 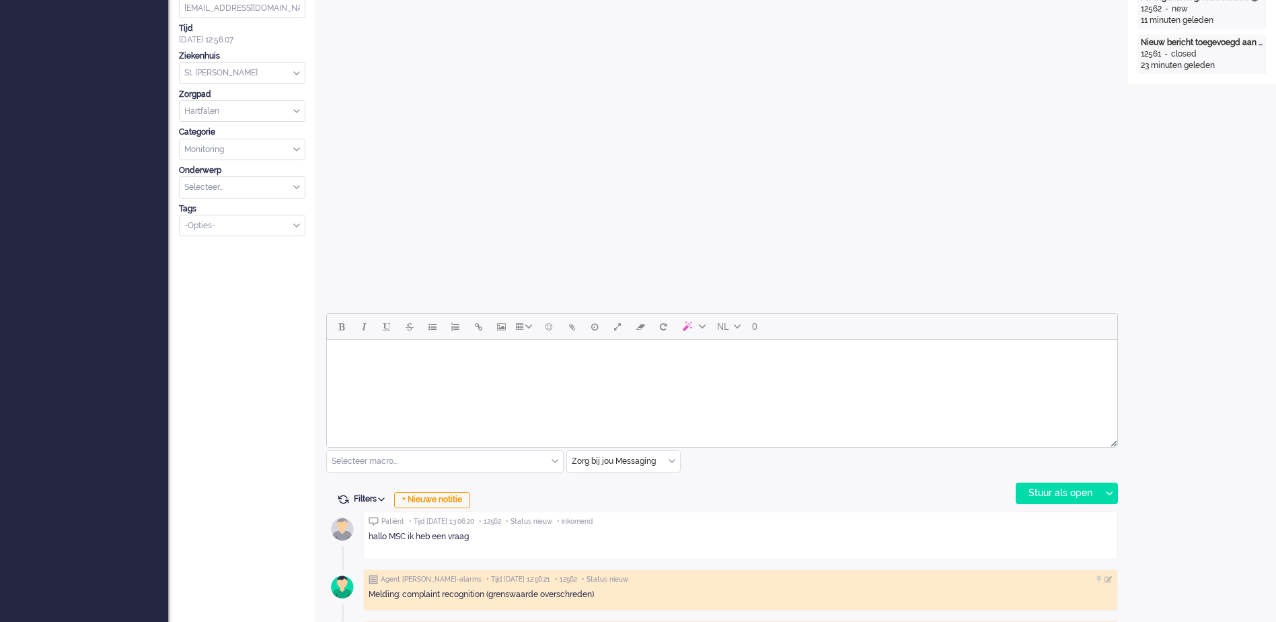 I want to click on button: 0, so click(x=755, y=326).